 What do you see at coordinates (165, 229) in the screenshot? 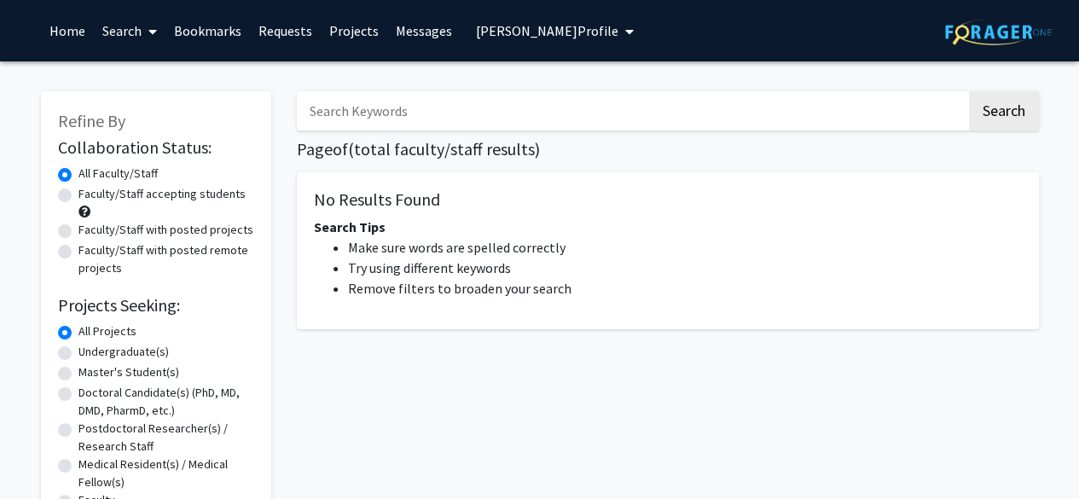
I see `label: Faculty/Staff with posted projects` at bounding box center [165, 229].